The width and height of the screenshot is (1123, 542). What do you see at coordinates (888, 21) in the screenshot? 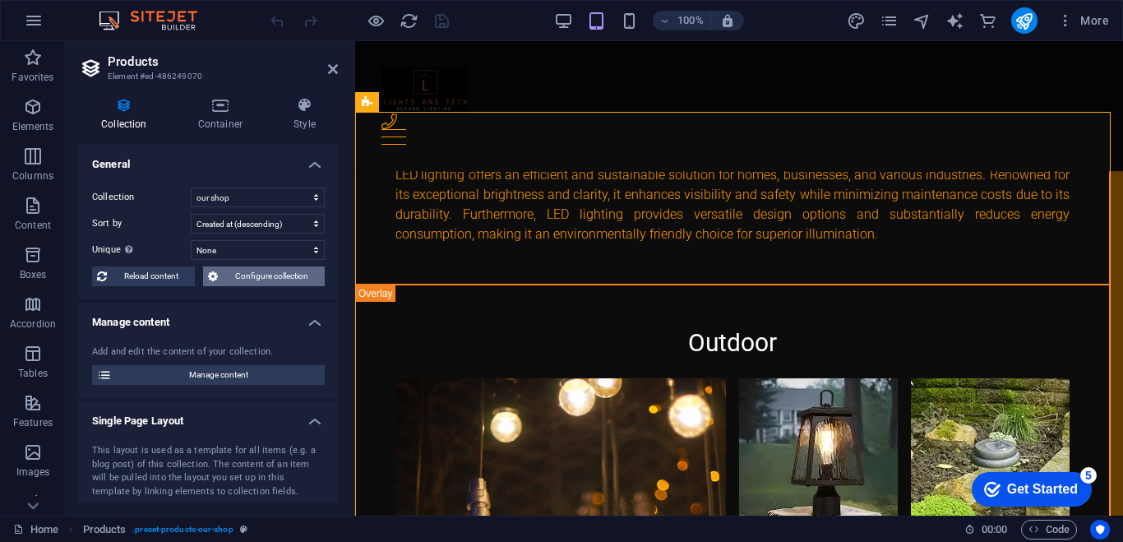
I see `i: Pages (Ctrl+Alt+S)` at bounding box center [888, 21].